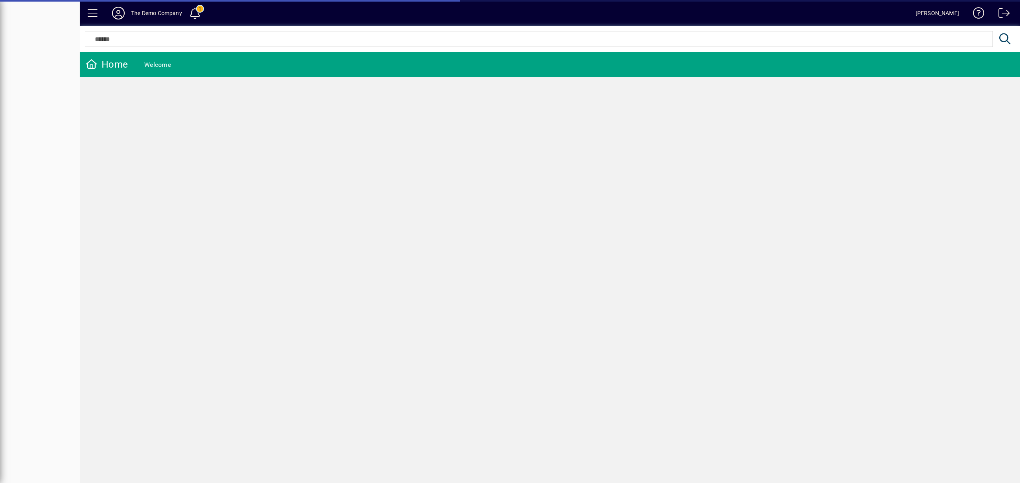  Describe the element at coordinates (118, 13) in the screenshot. I see `button: Profile` at that location.